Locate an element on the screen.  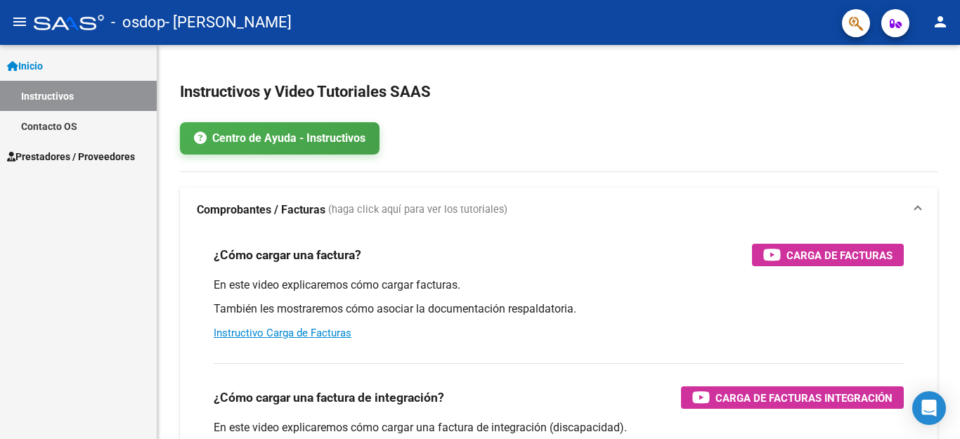
span: Inicio is located at coordinates (25, 66).